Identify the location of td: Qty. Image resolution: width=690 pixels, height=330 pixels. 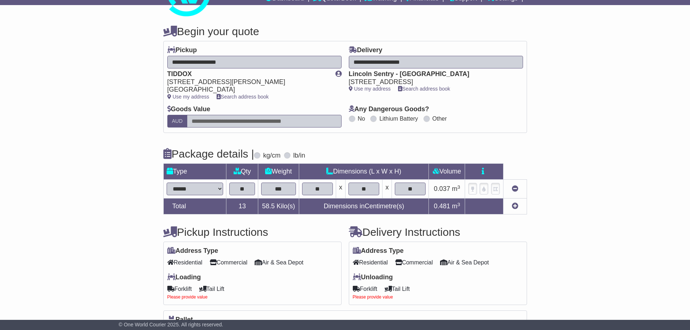
(242, 172).